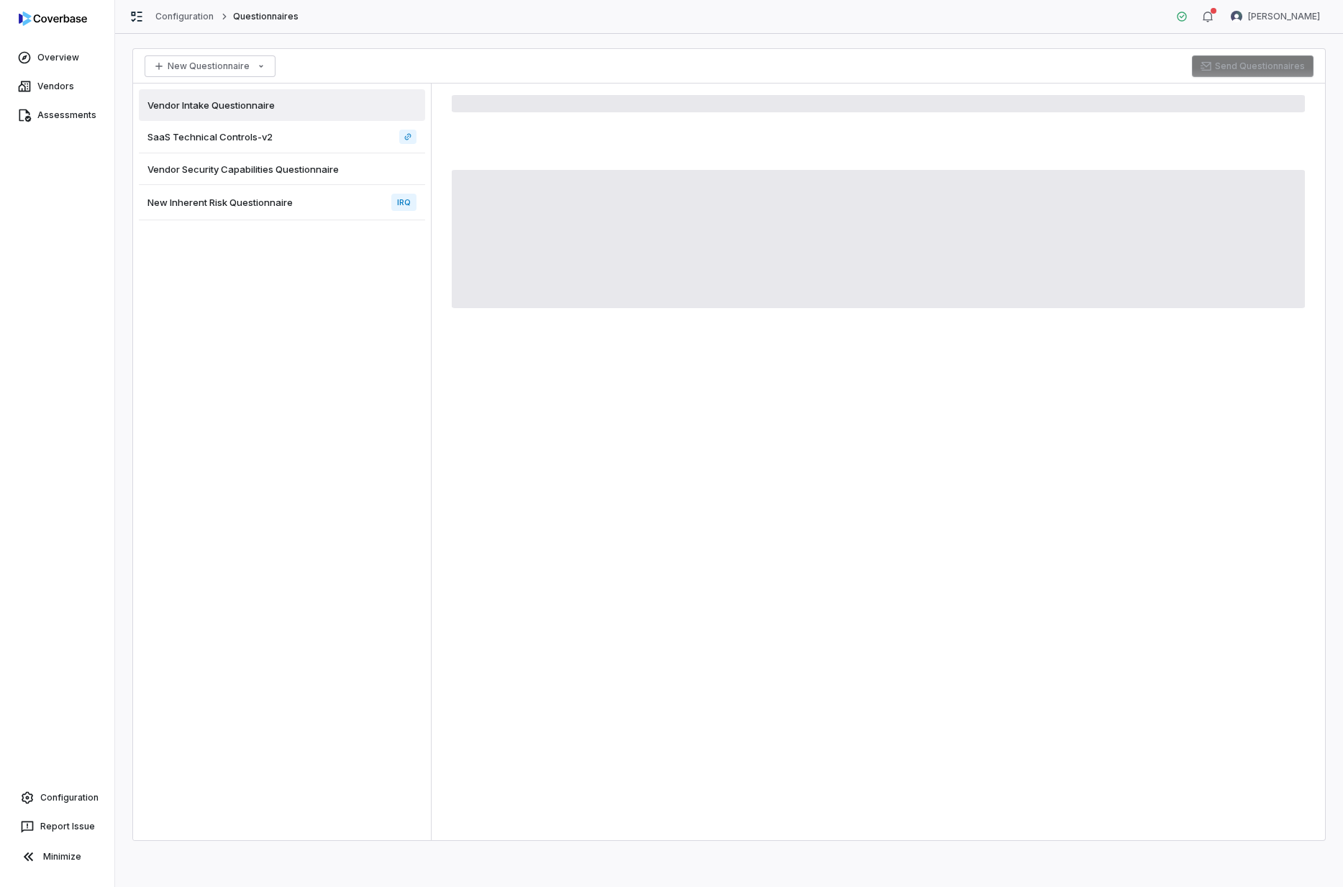  Describe the element at coordinates (57, 115) in the screenshot. I see `a: Assessments` at that location.